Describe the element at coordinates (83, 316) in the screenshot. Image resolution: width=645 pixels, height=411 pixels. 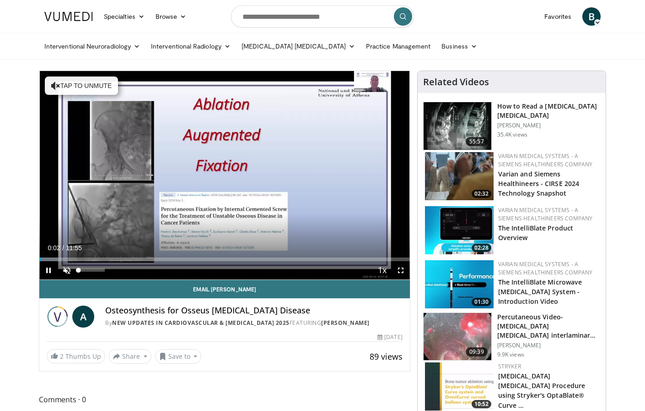
I see `span: A` at that location.